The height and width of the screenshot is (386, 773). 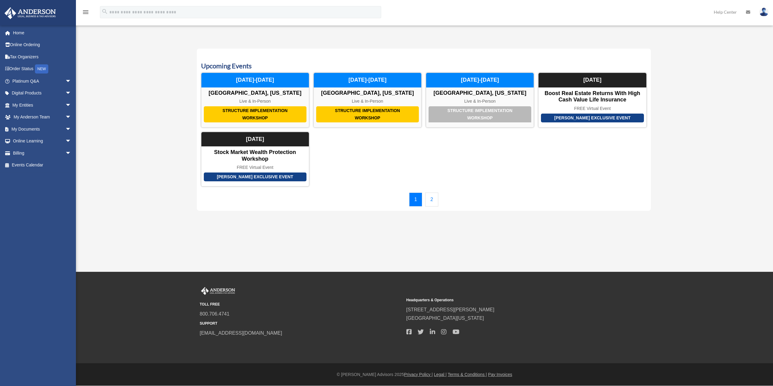 What do you see at coordinates (764, 12) in the screenshot?
I see `img: User Pic` at bounding box center [764, 12].